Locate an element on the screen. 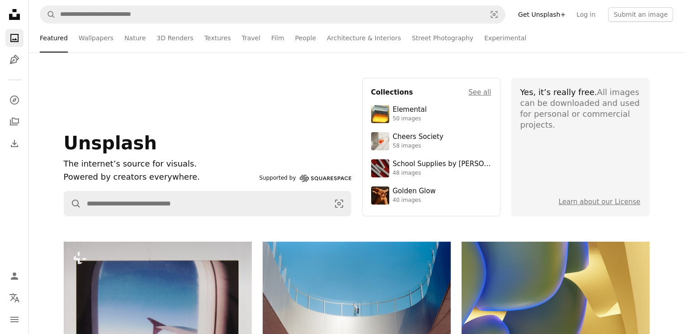 This screenshot has width=684, height=334. div: Supported by is located at coordinates (305, 178).